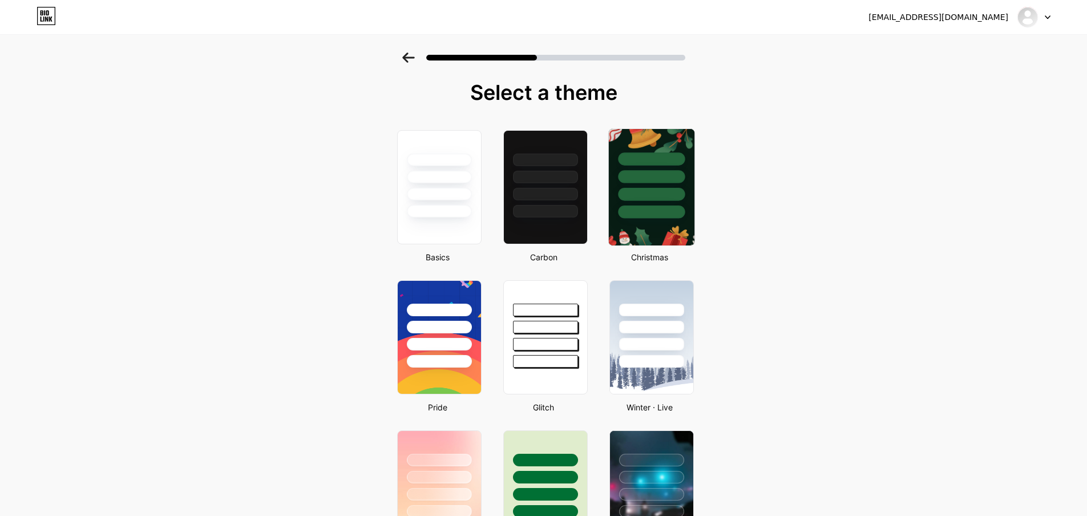  Describe the element at coordinates (544, 407) in the screenshot. I see `div: Glitch` at that location.